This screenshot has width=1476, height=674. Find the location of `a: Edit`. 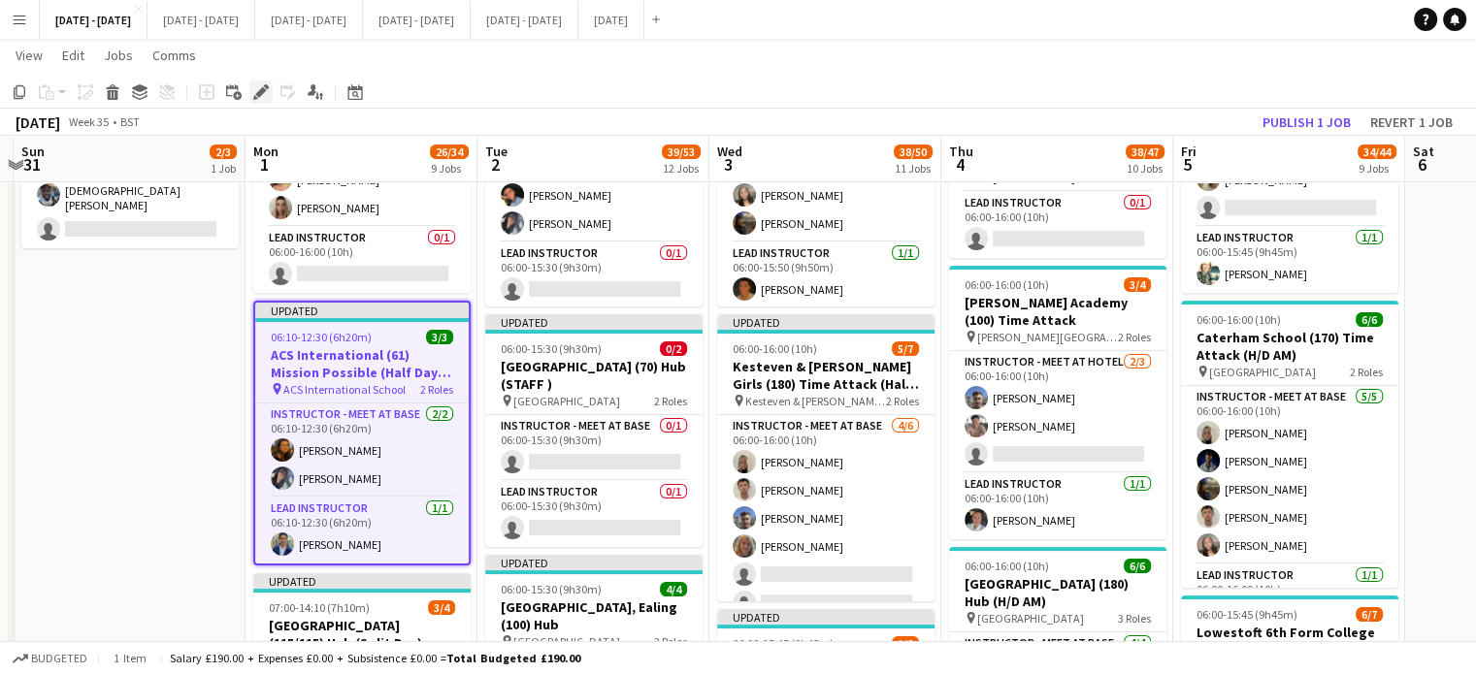

a: Edit is located at coordinates (73, 55).